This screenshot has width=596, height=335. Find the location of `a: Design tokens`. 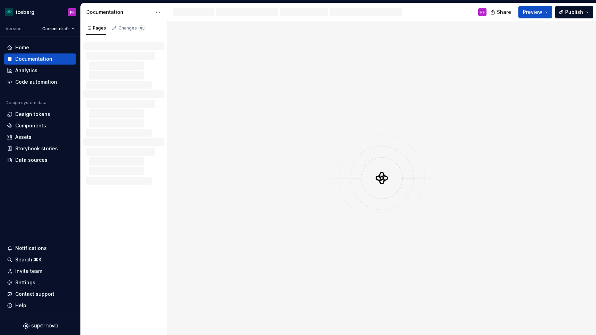

a: Design tokens is located at coordinates (40, 114).